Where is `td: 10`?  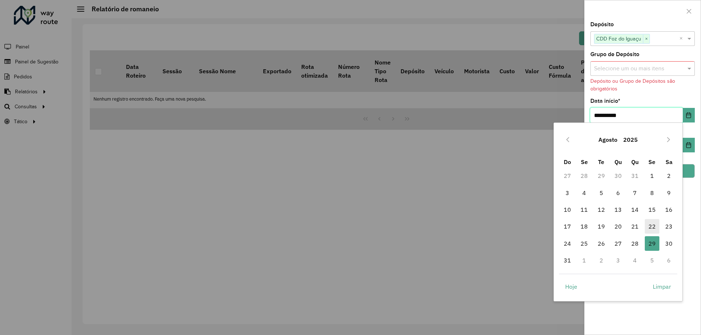 td: 10 is located at coordinates (567, 210).